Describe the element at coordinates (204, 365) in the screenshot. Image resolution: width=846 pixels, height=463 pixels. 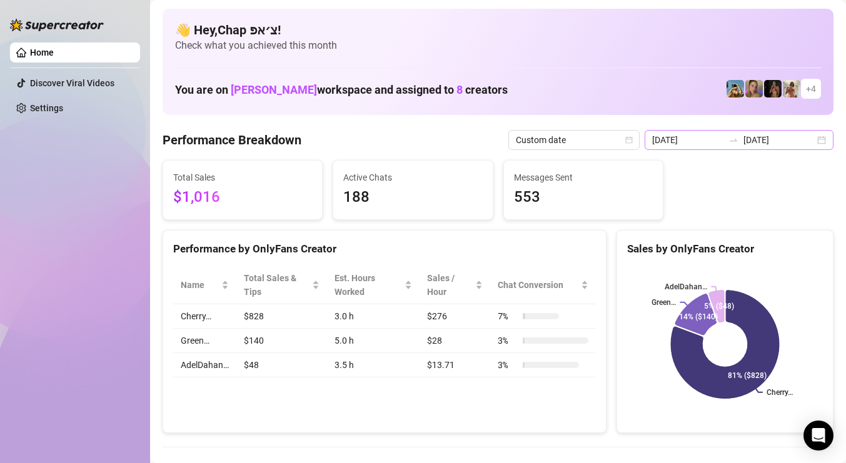
I see `td: AdelDahan…` at that location.